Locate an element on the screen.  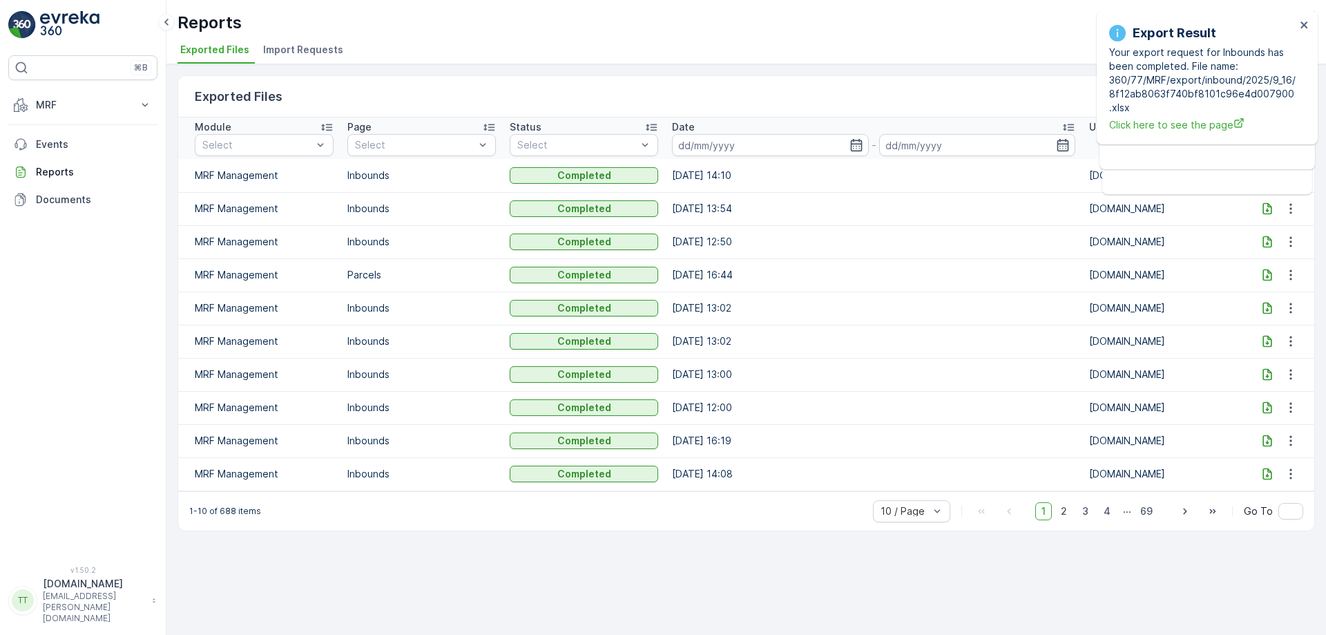
span: 2 is located at coordinates (1064, 511).